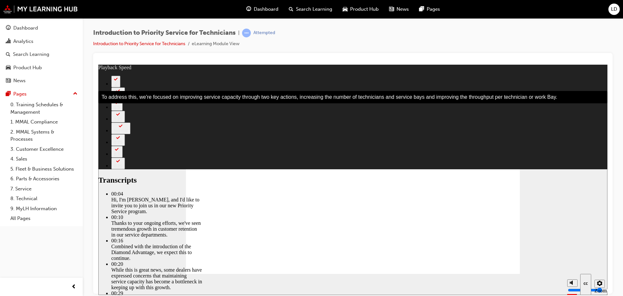  Describe the element at coordinates (41, 9) in the screenshot. I see `a: mmal` at that location.